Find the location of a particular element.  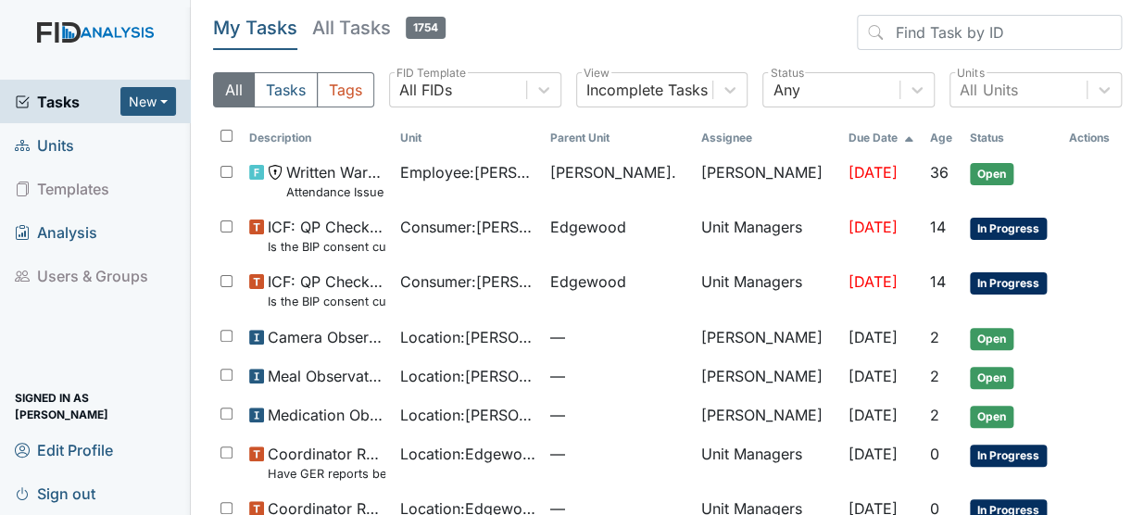

span: Written Warning Attendance Issue is located at coordinates (335, 181).